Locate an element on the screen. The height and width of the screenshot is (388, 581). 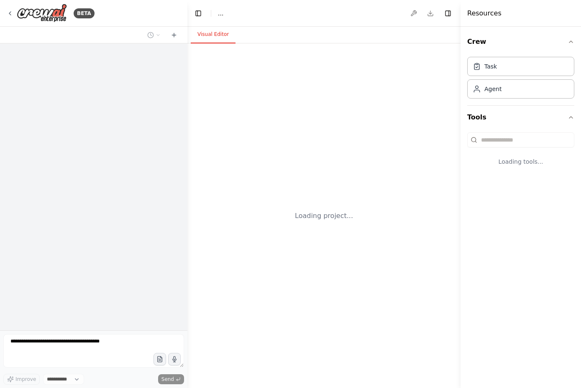
button: Switch to previous chat is located at coordinates (154, 35).